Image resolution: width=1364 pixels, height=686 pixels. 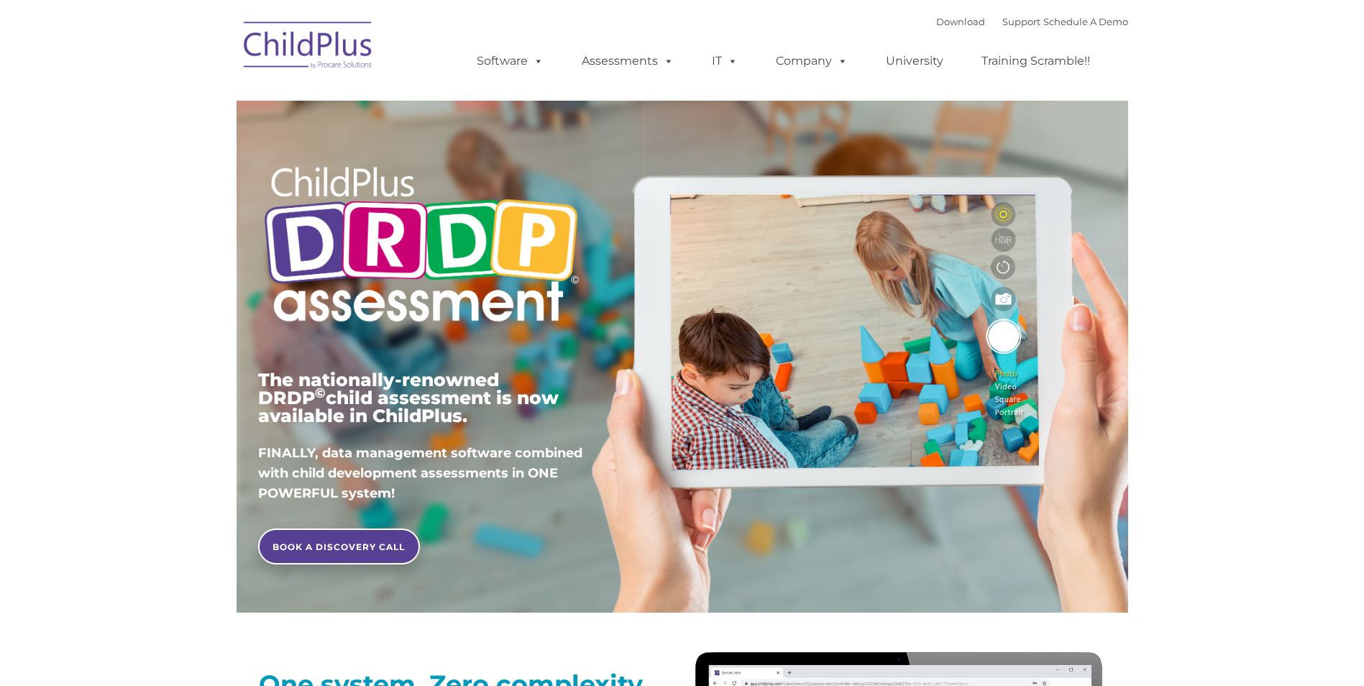 I want to click on a: Assessments, so click(x=627, y=61).